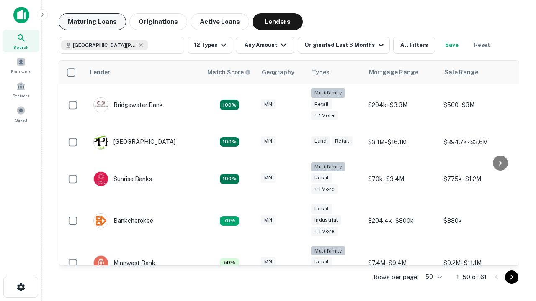  I want to click on button: Go to next page, so click(511, 277).